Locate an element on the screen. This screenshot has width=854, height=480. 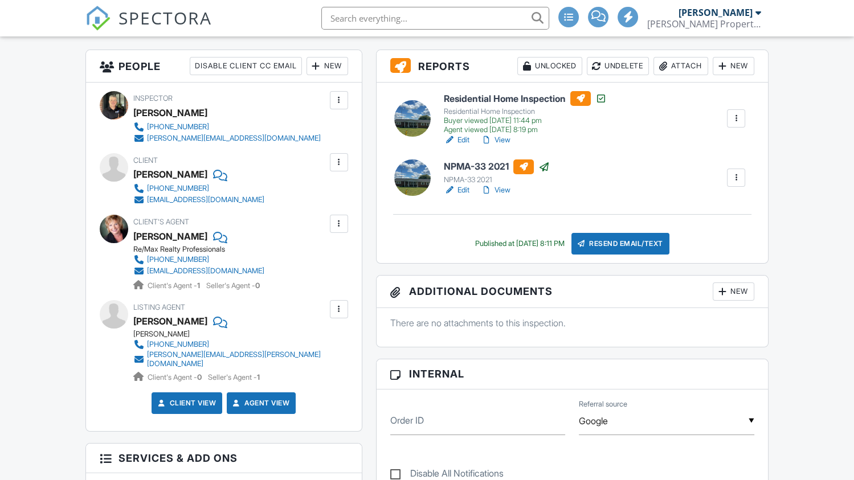
h6: NPMA-33 2021 is located at coordinates (497, 167).